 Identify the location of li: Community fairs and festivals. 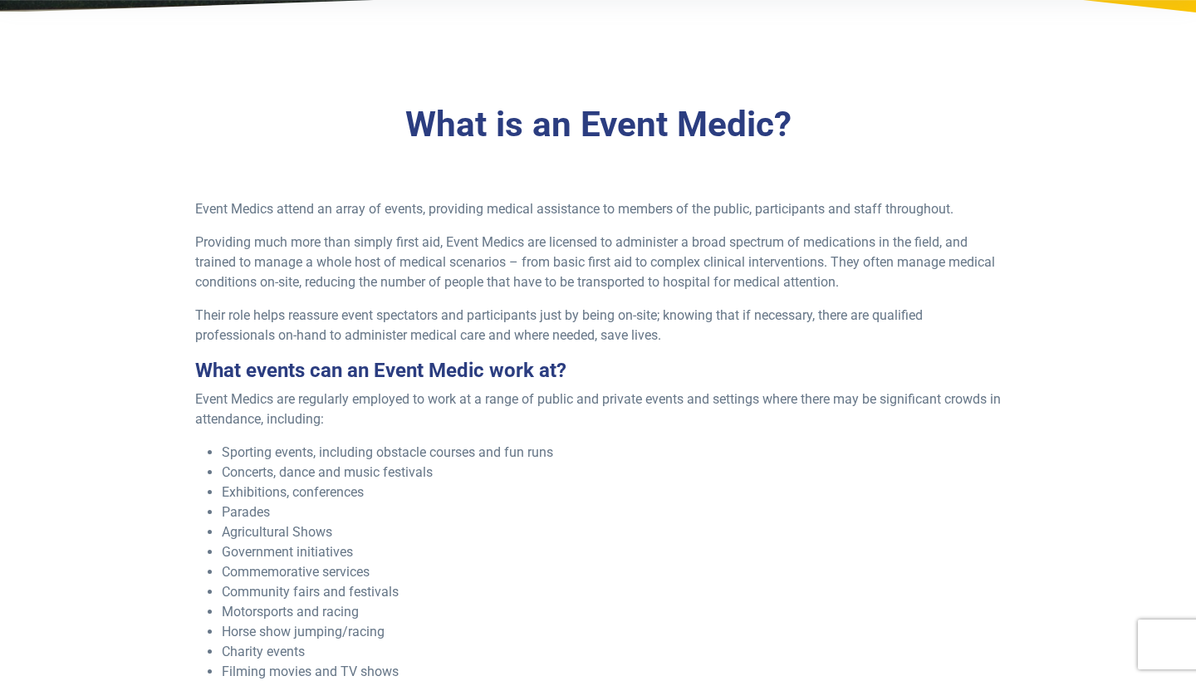
(611, 592).